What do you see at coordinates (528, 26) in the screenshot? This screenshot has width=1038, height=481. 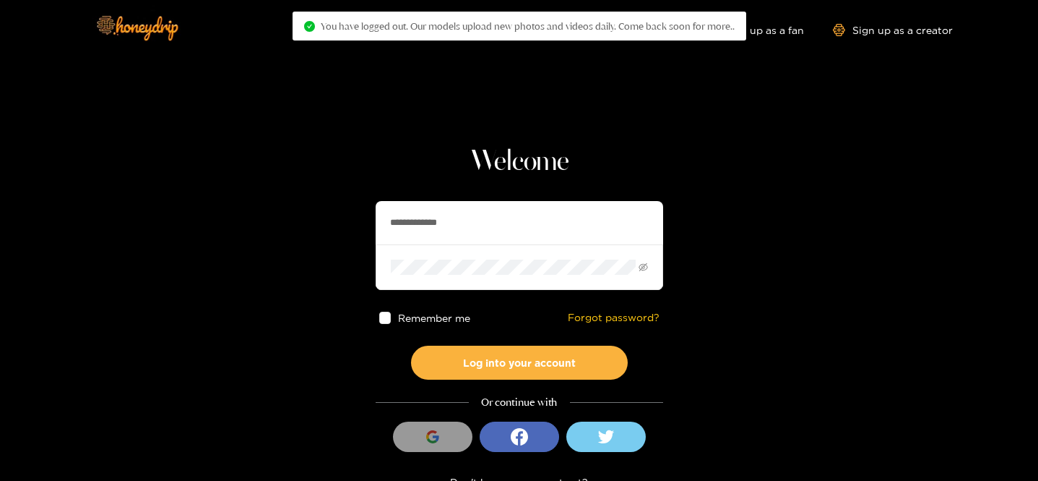 I see `span: You have logged out. Our models upload new photos and videos daily. Come back soon for more..` at bounding box center [528, 26].